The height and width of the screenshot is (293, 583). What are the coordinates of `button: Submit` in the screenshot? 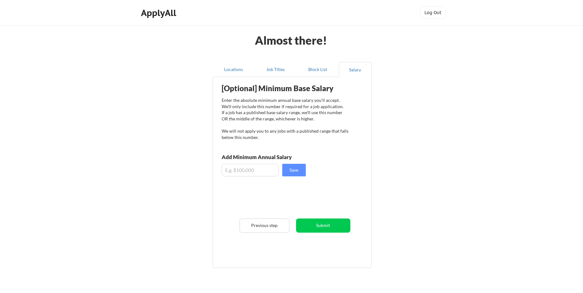 It's located at (323, 225).